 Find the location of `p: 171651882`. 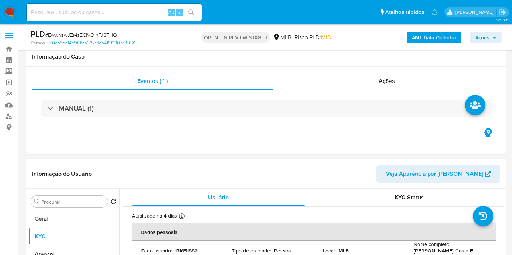

p: 171651882 is located at coordinates (186, 251).